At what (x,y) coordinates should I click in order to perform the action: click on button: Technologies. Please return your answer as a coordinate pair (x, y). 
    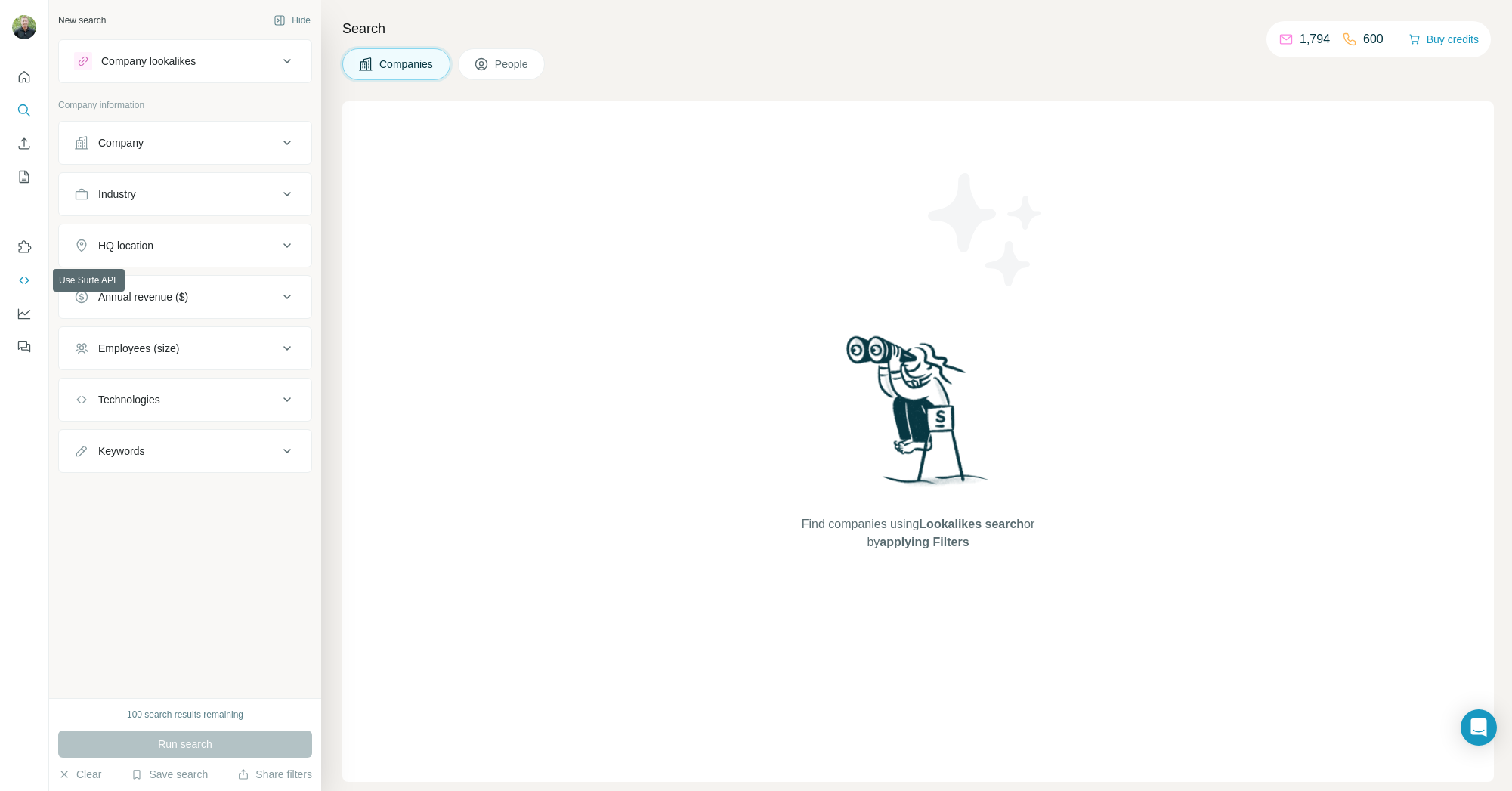
    Looking at the image, I should click on (185, 399).